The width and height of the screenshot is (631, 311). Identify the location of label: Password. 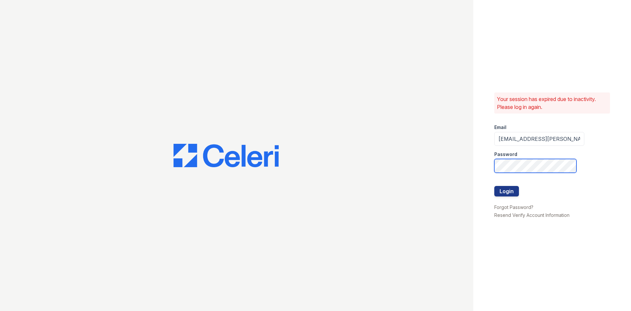
(506, 154).